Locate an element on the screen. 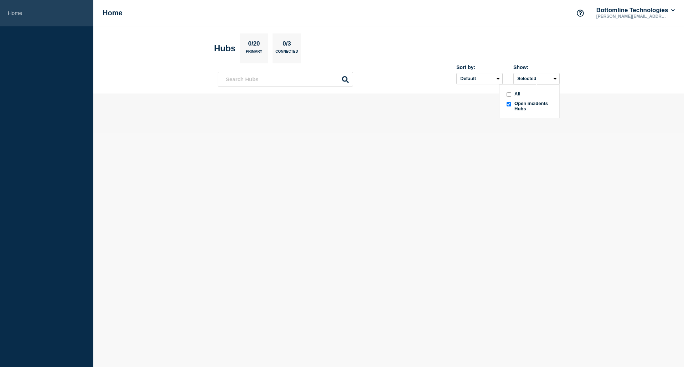 This screenshot has width=684, height=367. p: Connected is located at coordinates (287, 53).